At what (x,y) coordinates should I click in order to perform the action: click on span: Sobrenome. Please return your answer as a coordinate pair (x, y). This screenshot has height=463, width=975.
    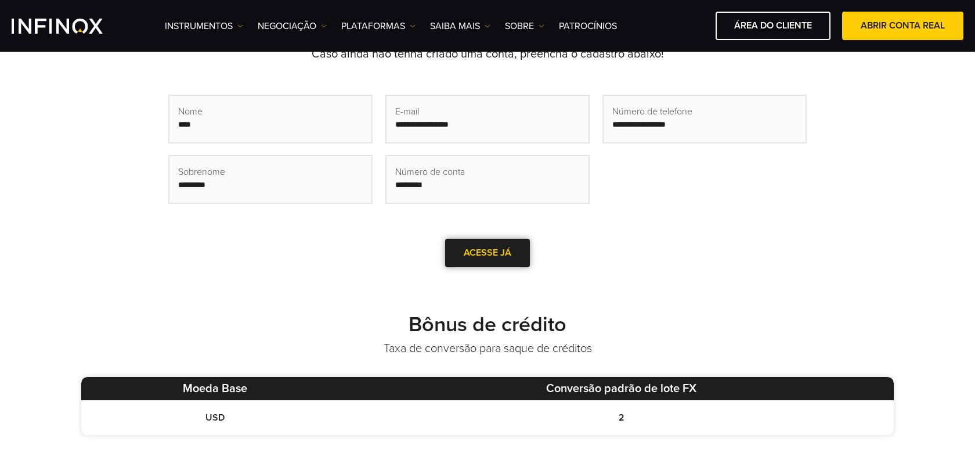
    Looking at the image, I should click on (201, 172).